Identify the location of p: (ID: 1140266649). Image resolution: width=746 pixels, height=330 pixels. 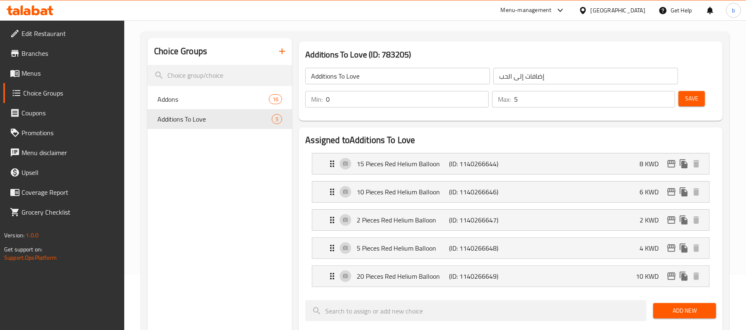
(480, 277).